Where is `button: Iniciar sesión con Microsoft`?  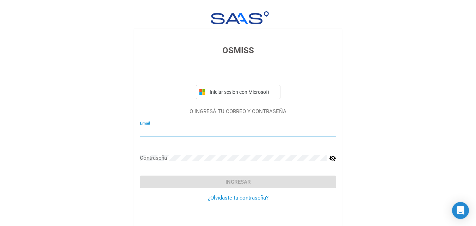
button: Iniciar sesión con Microsoft is located at coordinates (238, 92).